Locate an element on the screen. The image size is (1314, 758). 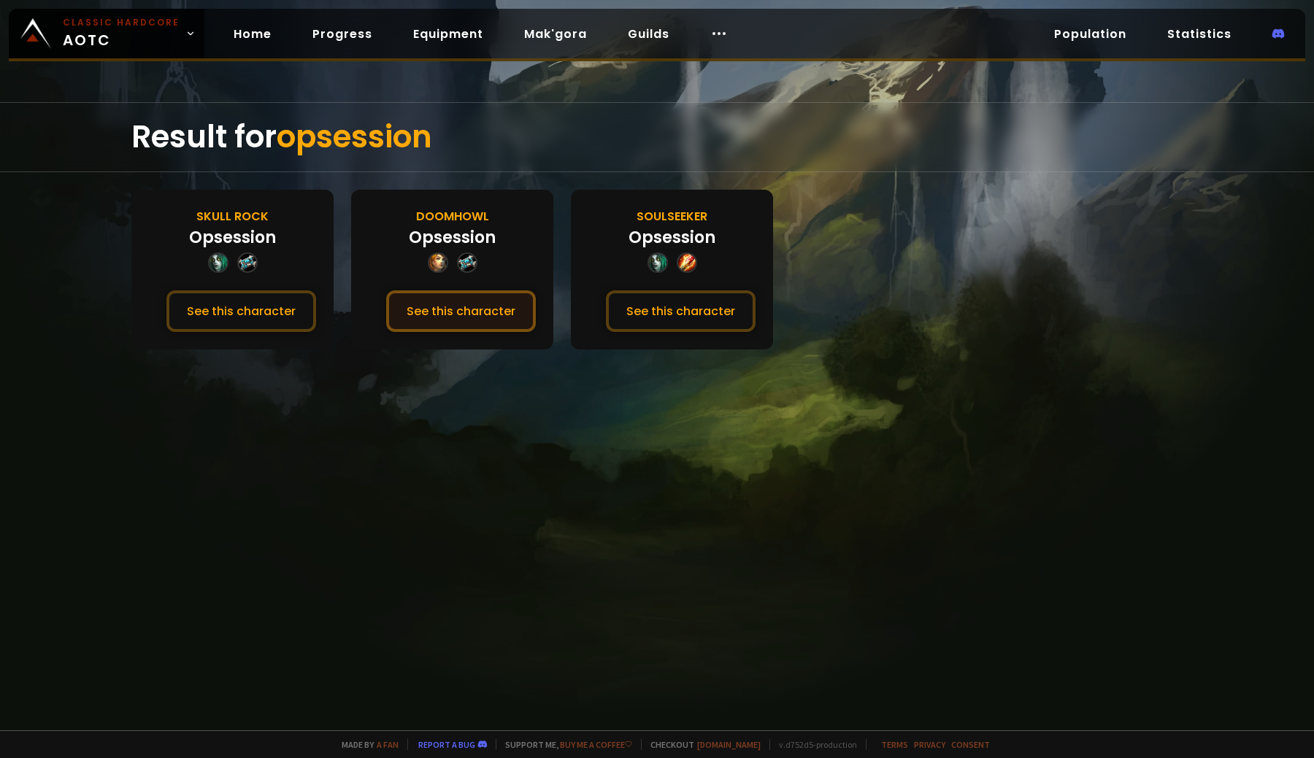
a: Classic HardcoreAOTC is located at coordinates (107, 34).